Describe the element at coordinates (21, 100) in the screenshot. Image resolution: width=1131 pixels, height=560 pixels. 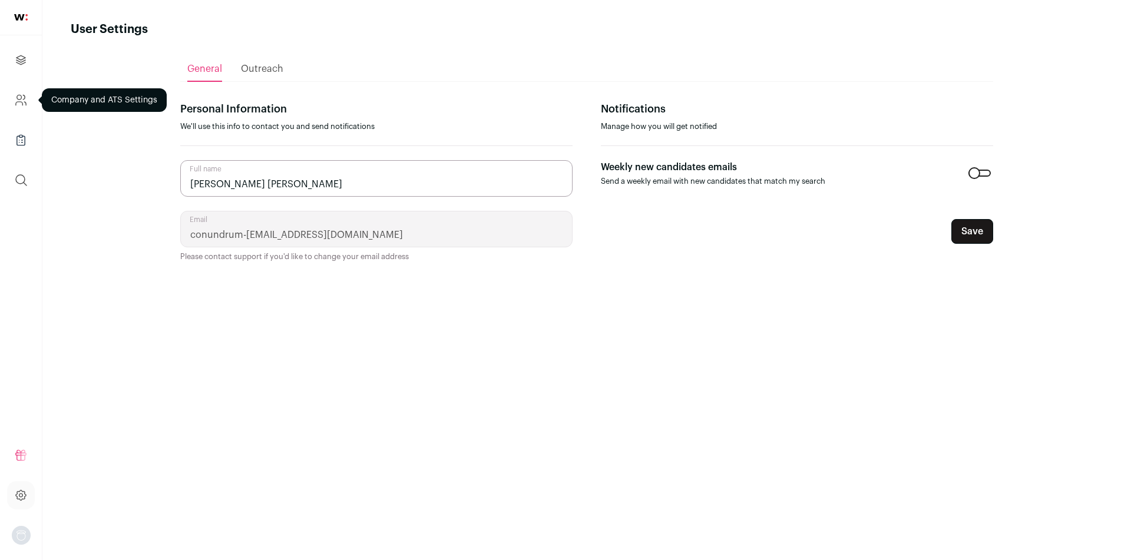
I see `a: Company and ATS Settings` at that location.